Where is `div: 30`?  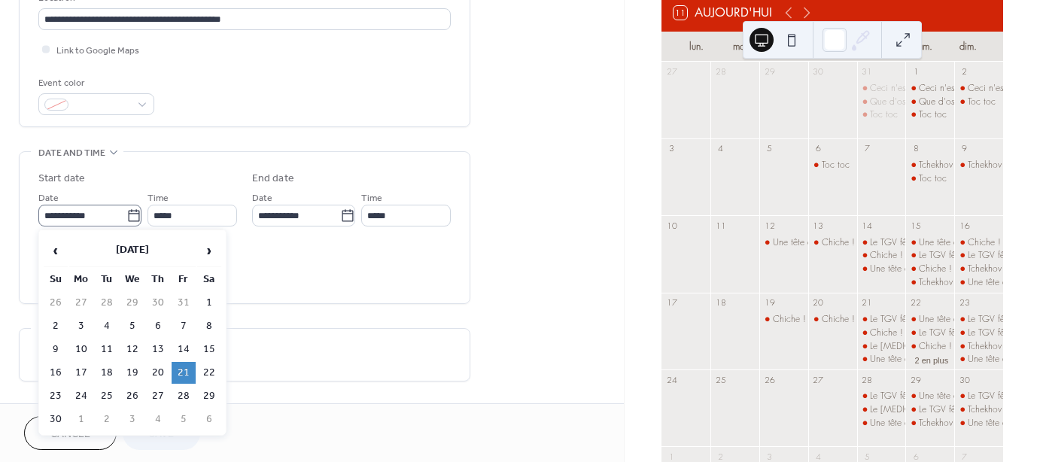
div: 30 is located at coordinates (964, 379).